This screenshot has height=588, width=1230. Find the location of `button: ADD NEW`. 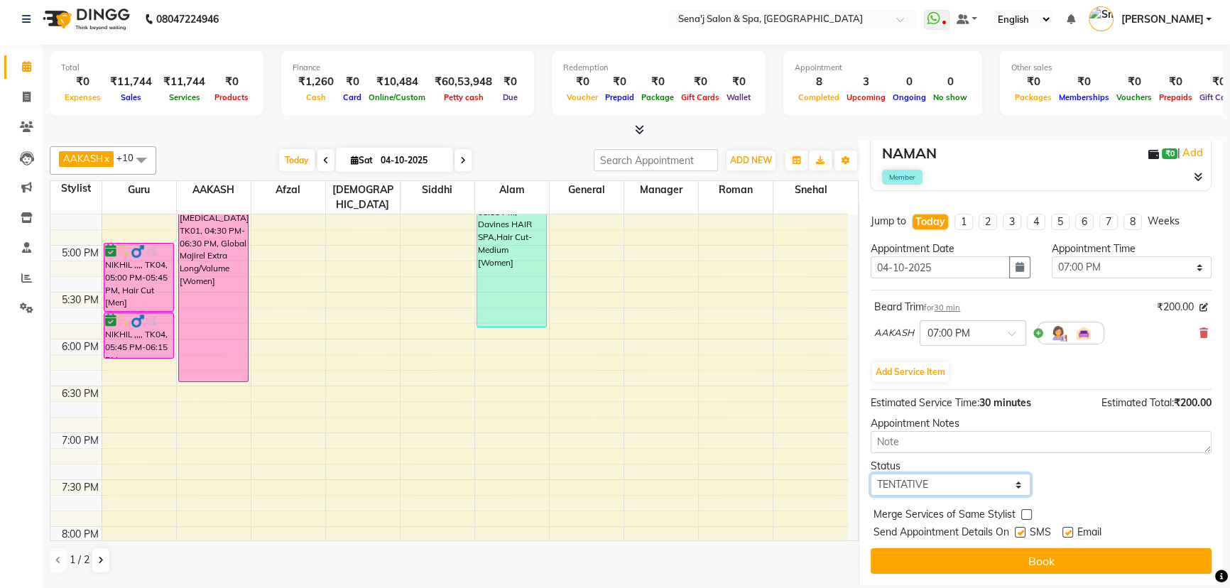

button: ADD NEW is located at coordinates (751, 160).